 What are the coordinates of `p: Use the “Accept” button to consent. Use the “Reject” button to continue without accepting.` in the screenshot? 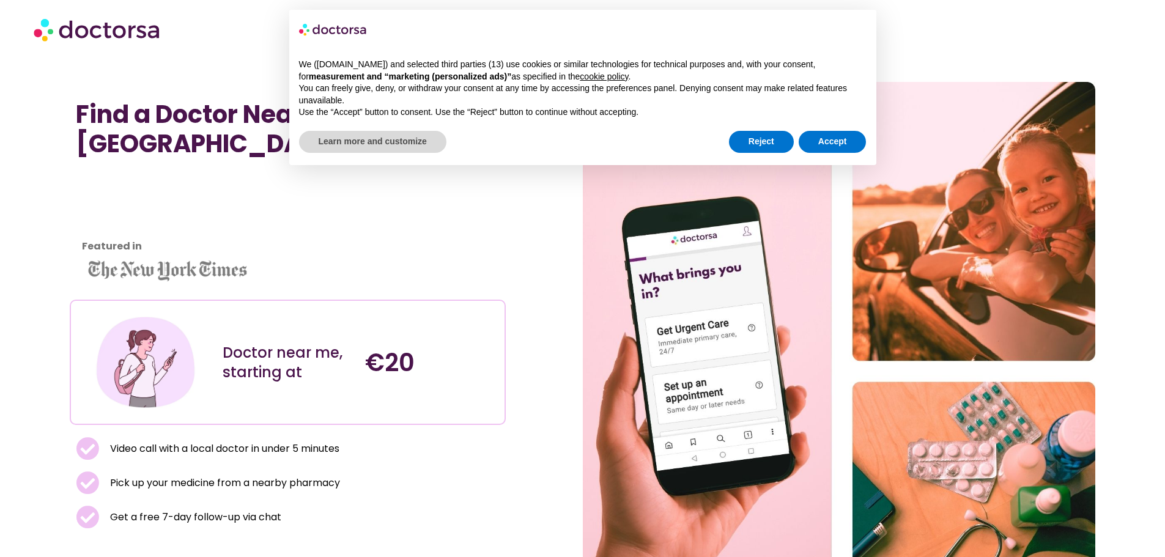 It's located at (583, 112).